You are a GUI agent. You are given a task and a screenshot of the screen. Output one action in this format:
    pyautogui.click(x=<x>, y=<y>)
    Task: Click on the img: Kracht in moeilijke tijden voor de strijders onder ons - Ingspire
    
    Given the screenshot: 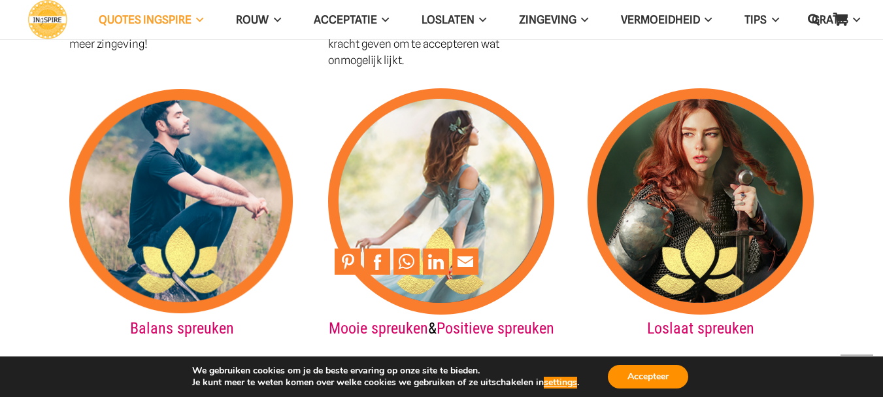 What is the action you would take?
    pyautogui.click(x=701, y=201)
    